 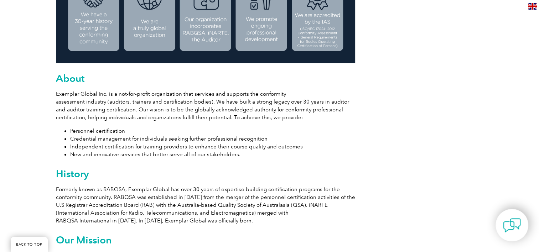 What do you see at coordinates (206, 205) in the screenshot?
I see `p: Formerly known as RABQSA, Exemplar Global has over 30 years of expertise building certification p...` at bounding box center [206, 205].